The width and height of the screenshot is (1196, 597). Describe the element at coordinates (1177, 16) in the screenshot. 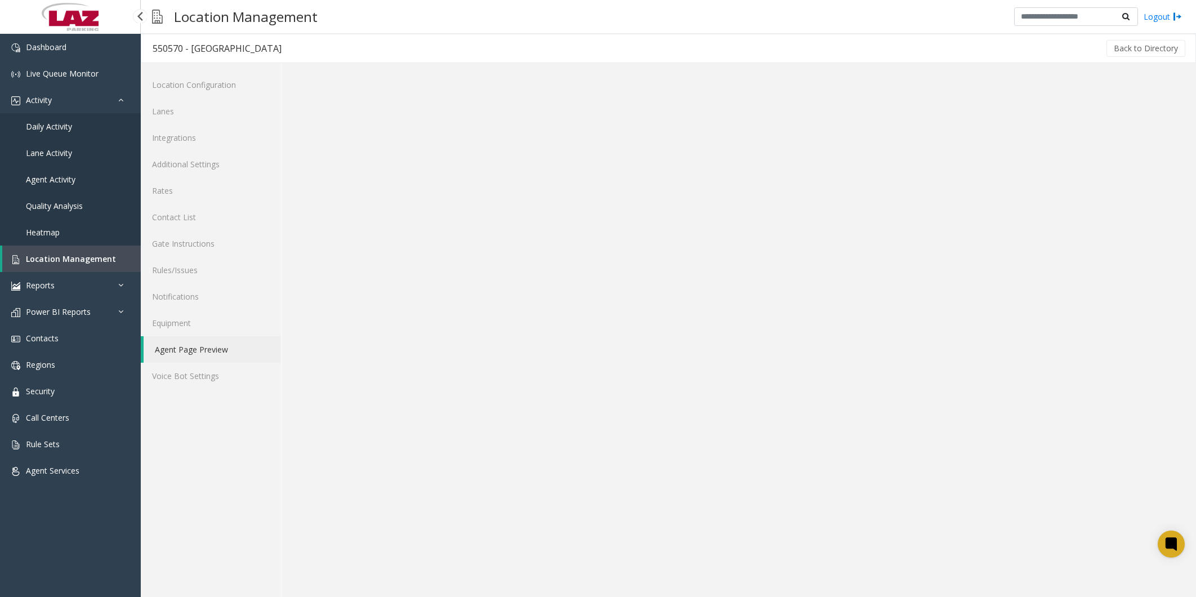

I see `img: logout` at that location.